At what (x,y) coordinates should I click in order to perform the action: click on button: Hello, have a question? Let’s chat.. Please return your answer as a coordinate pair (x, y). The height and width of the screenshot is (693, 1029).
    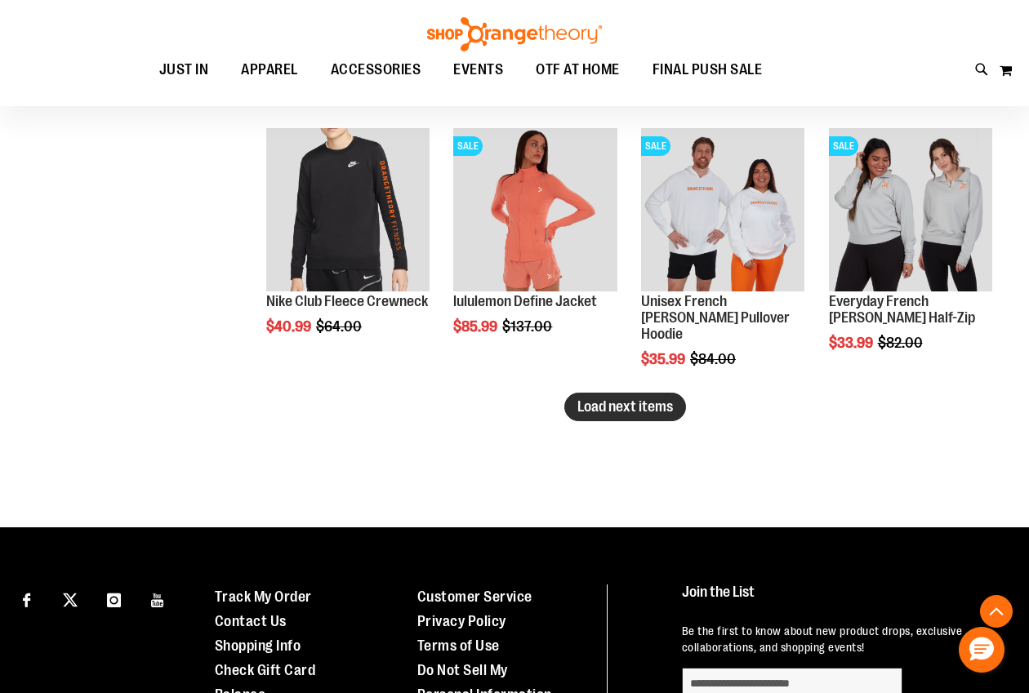
    Looking at the image, I should click on (981, 650).